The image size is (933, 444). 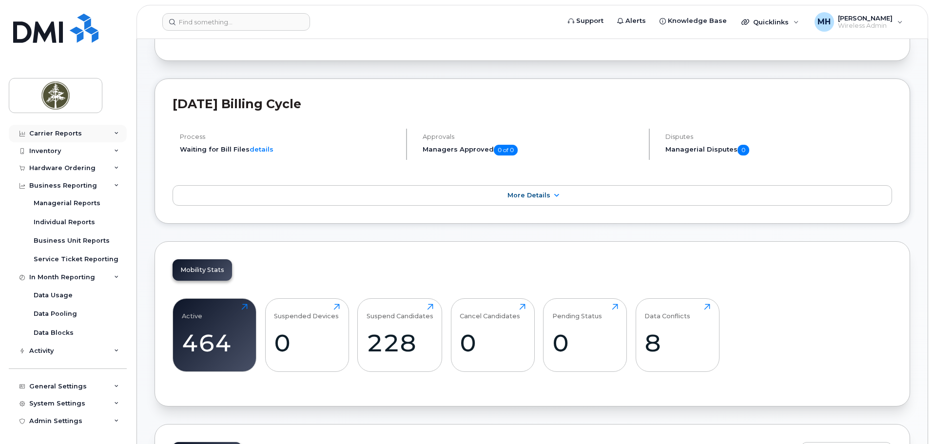 I want to click on span: Knowledge Base, so click(x=697, y=21).